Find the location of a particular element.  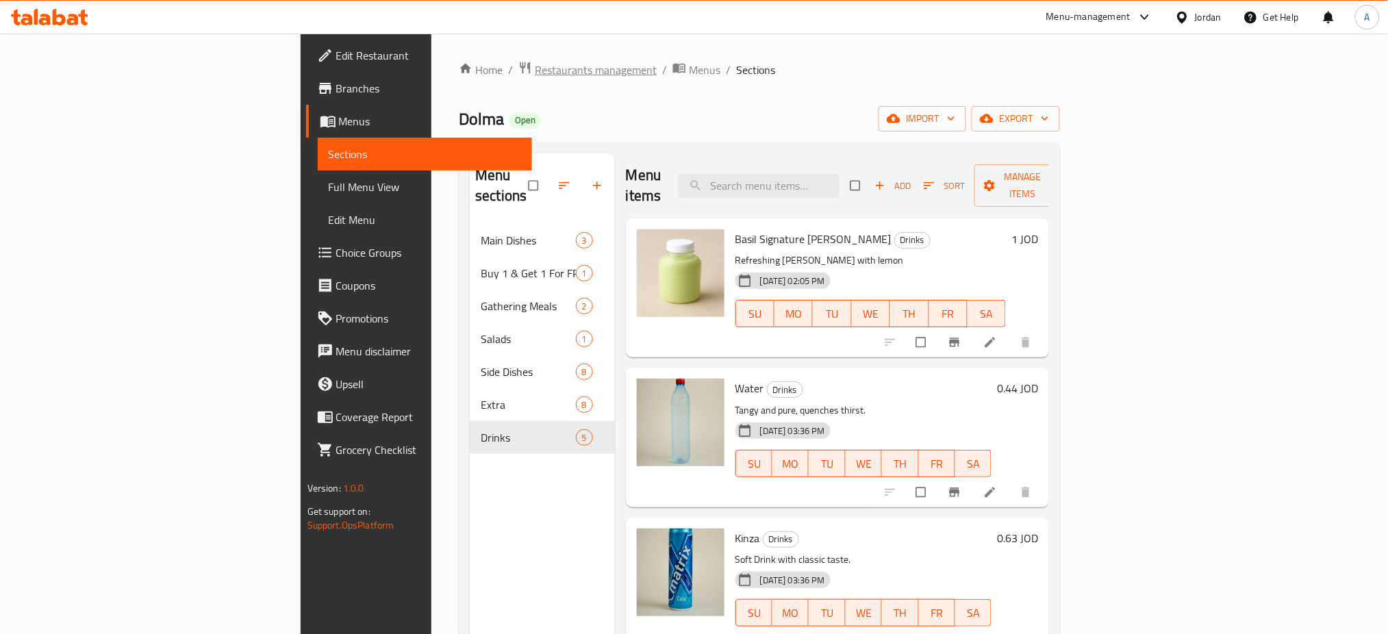

div: Drinks5 is located at coordinates (542, 438).